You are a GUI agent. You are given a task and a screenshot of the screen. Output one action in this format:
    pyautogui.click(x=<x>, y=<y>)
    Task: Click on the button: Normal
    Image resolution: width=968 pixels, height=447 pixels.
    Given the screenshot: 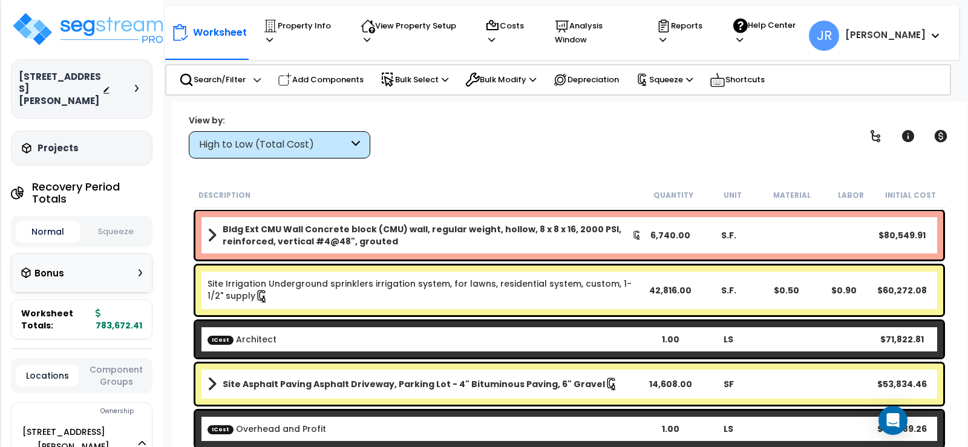 What is the action you would take?
    pyautogui.click(x=48, y=232)
    